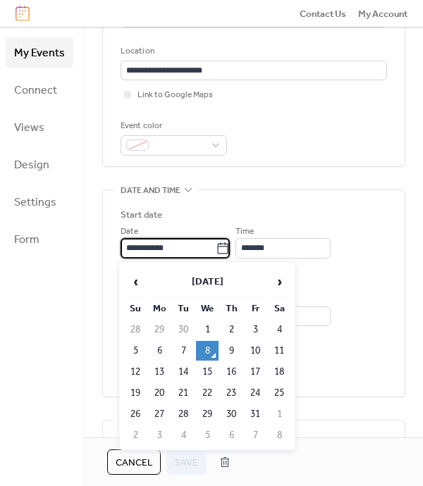  What do you see at coordinates (183, 393) in the screenshot?
I see `td: 21` at bounding box center [183, 393].